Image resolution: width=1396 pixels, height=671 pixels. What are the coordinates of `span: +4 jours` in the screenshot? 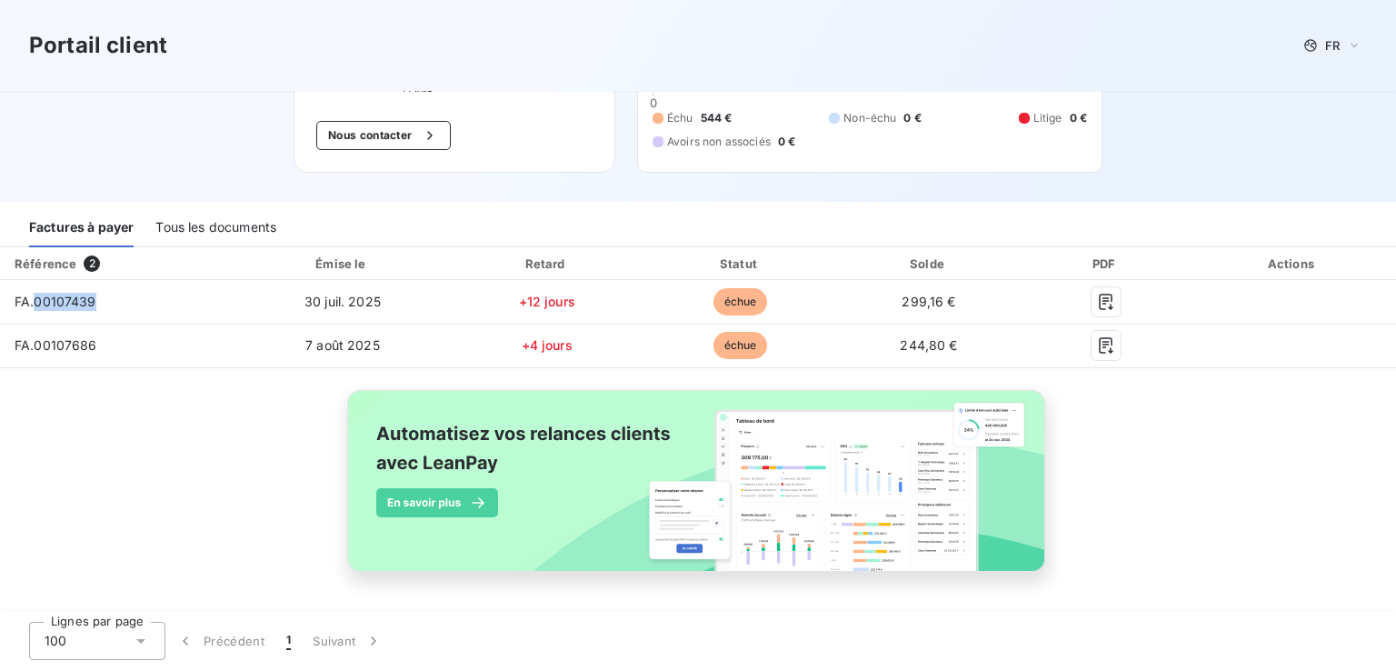 It's located at (547, 344).